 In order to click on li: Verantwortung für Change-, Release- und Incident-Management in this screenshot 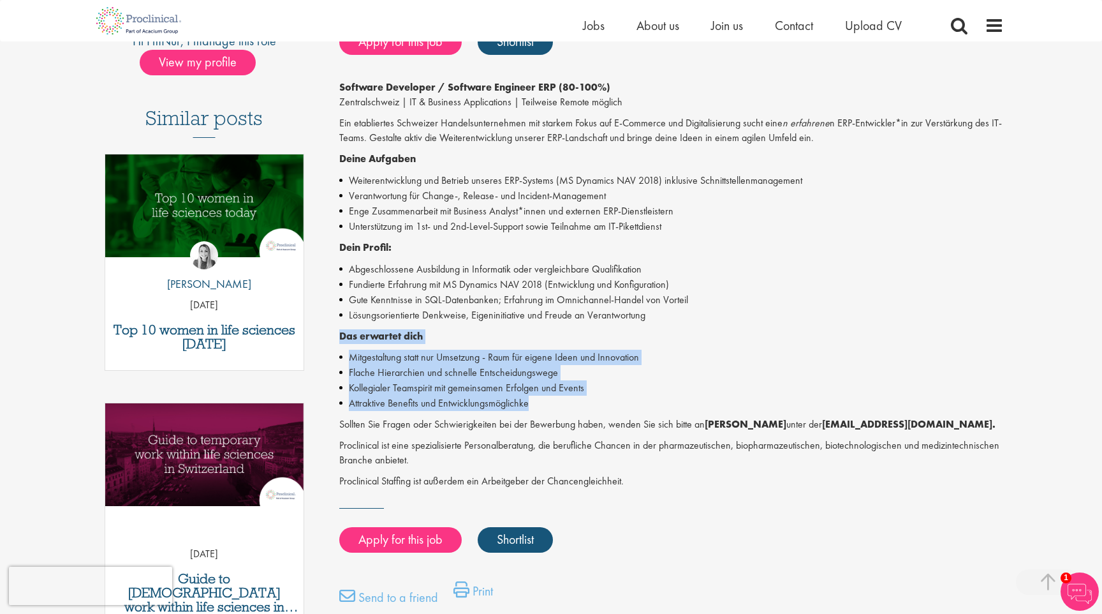, I will do `click(672, 196)`.